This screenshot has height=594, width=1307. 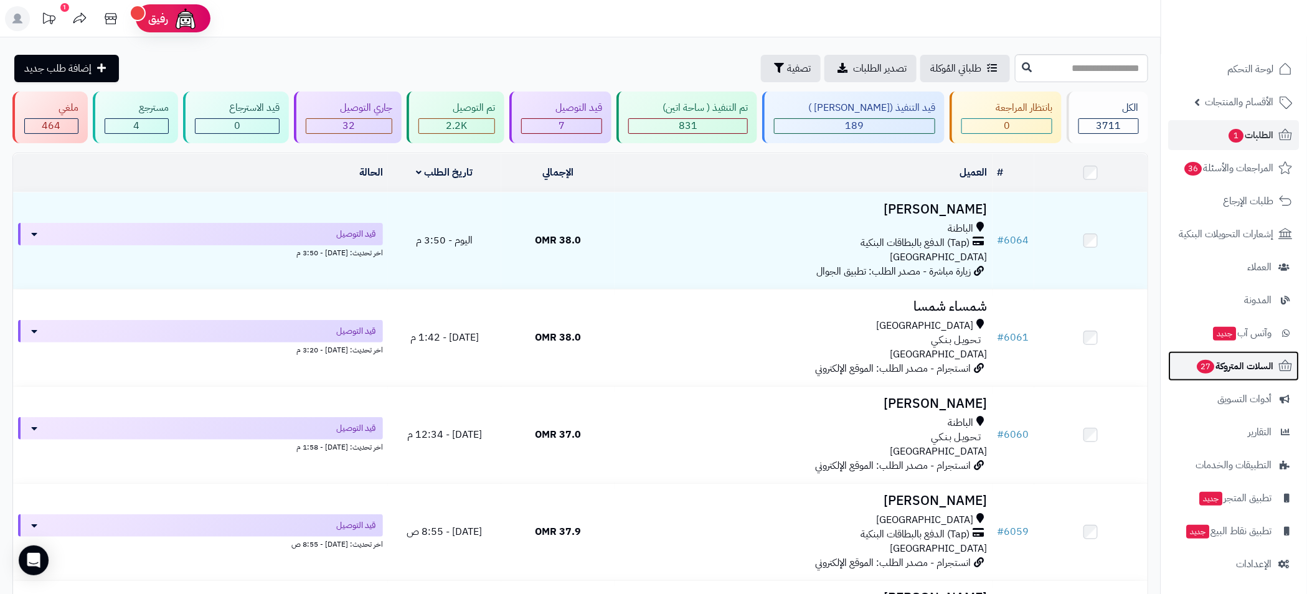 What do you see at coordinates (1234, 69) in the screenshot?
I see `a: لوحة التحكم` at bounding box center [1234, 69].